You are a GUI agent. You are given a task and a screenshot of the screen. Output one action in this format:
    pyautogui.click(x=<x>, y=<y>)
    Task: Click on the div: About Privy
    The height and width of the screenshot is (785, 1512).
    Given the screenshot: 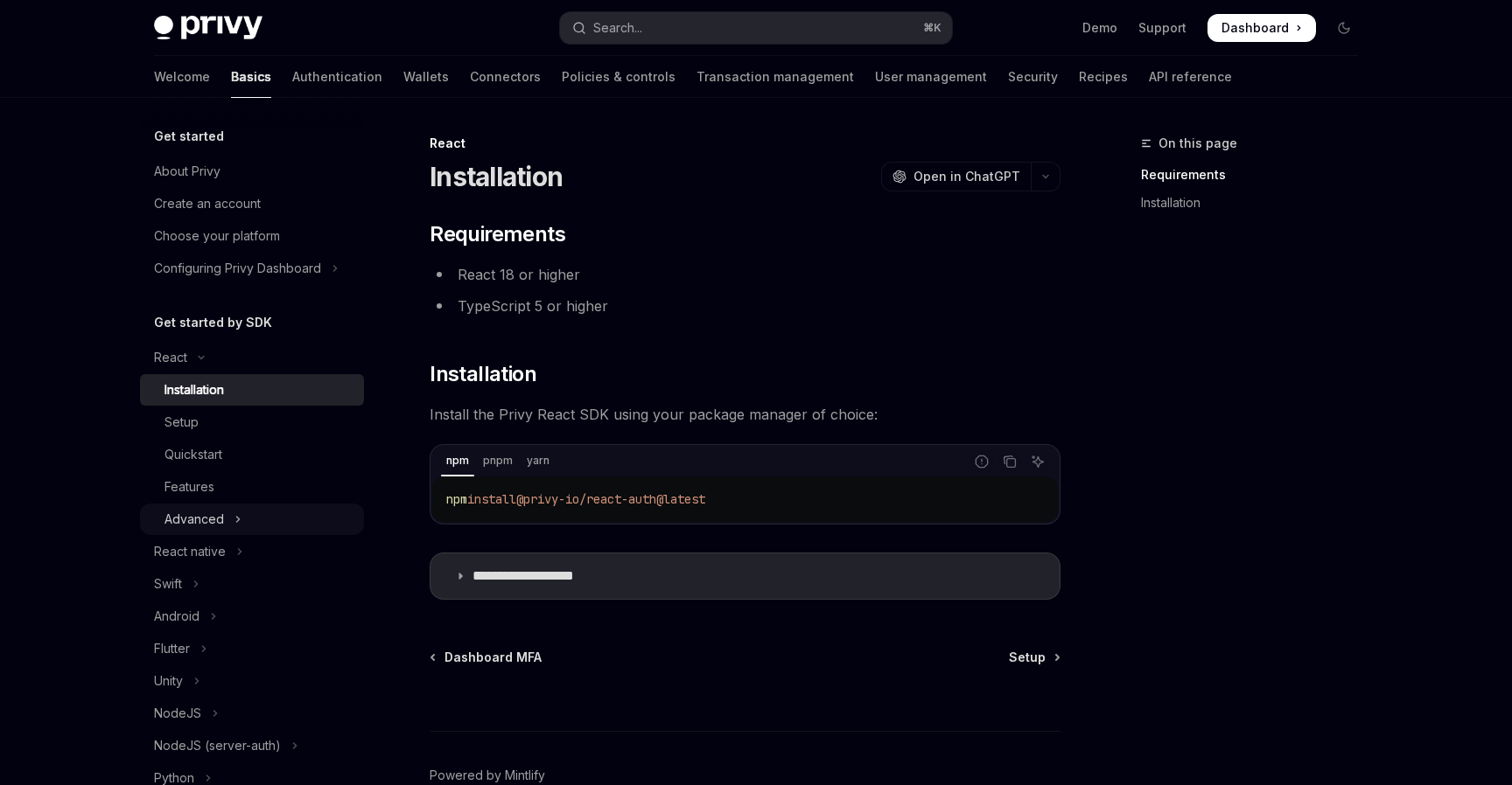 What is the action you would take?
    pyautogui.click(x=187, y=171)
    